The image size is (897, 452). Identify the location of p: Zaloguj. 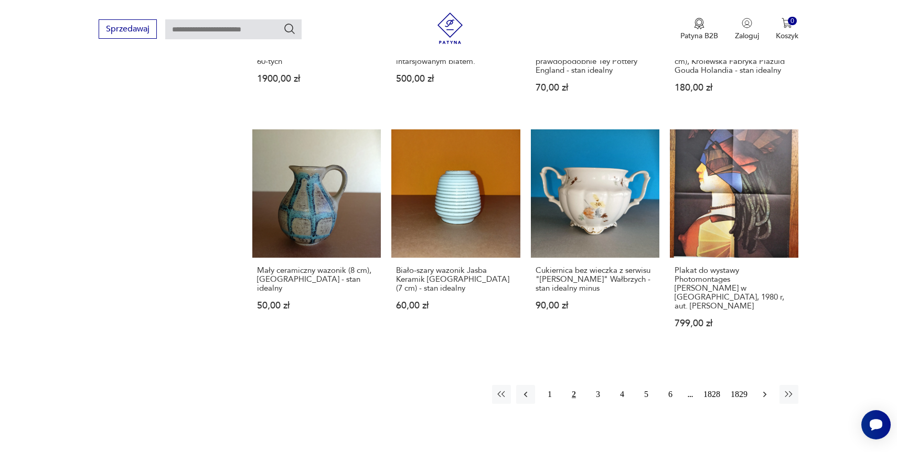
(747, 36).